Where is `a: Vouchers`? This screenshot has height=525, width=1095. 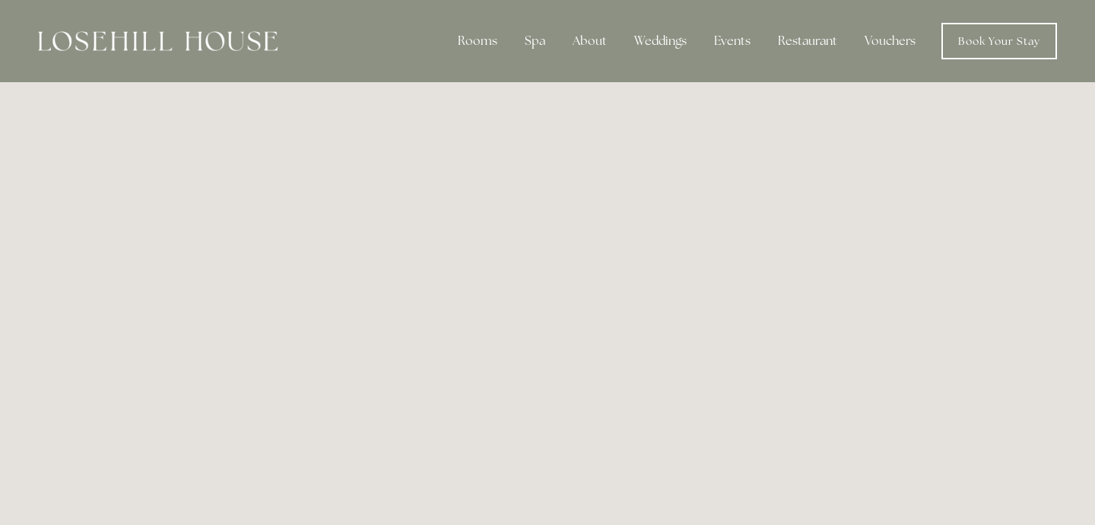
a: Vouchers is located at coordinates (889, 41).